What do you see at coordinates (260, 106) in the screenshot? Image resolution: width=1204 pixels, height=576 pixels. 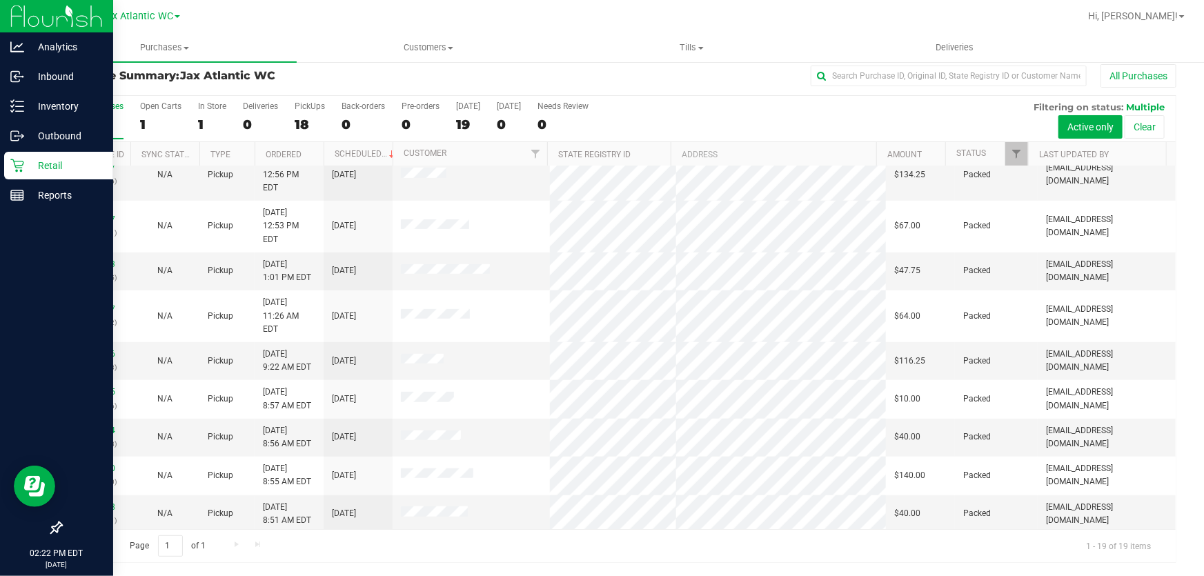 I see `div: Deliveries` at bounding box center [260, 106].